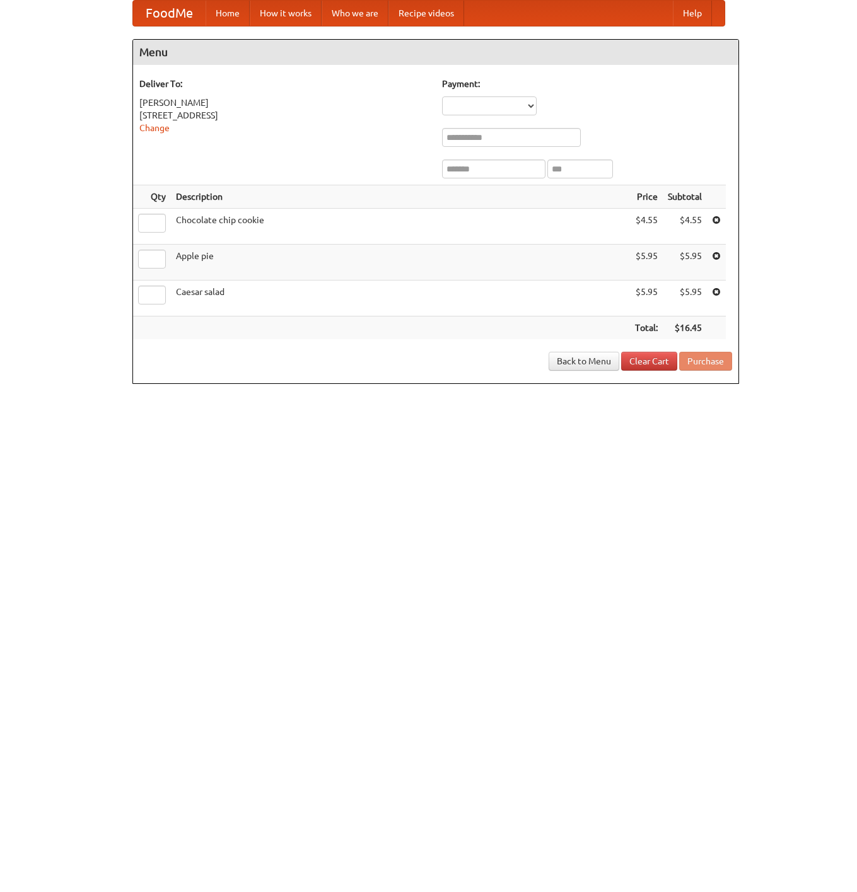 The height and width of the screenshot is (892, 857). What do you see at coordinates (692, 13) in the screenshot?
I see `a: Help` at bounding box center [692, 13].